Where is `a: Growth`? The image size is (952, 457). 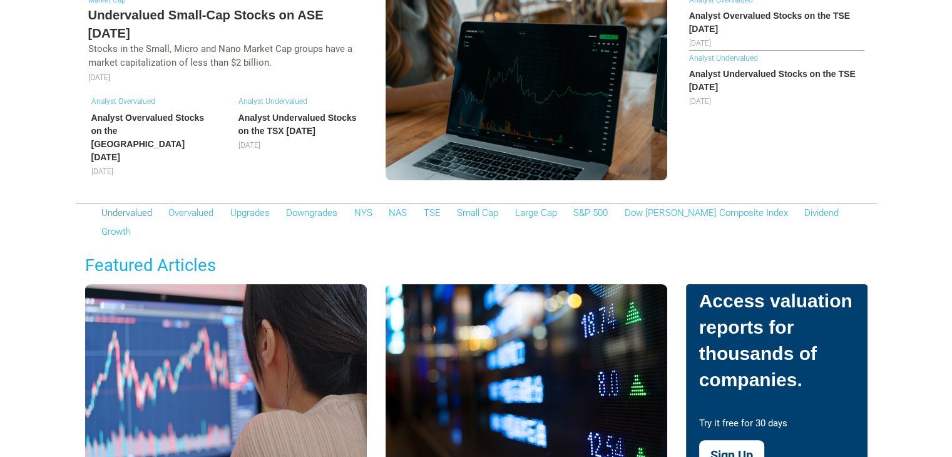
a: Growth is located at coordinates (116, 232).